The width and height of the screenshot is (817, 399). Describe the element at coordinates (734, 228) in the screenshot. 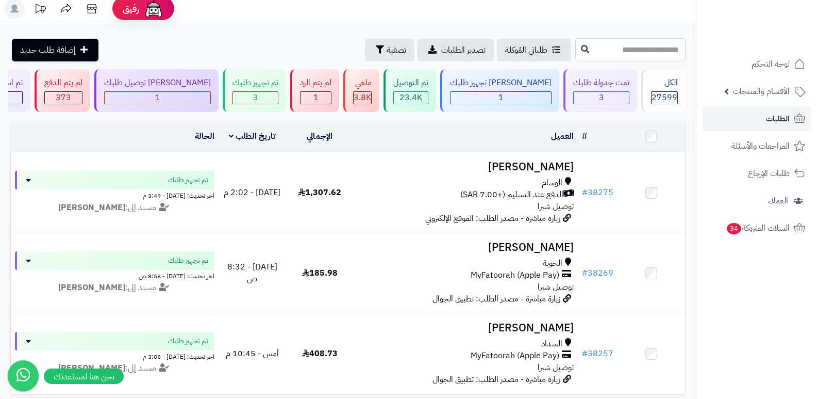

I see `span: 34` at that location.